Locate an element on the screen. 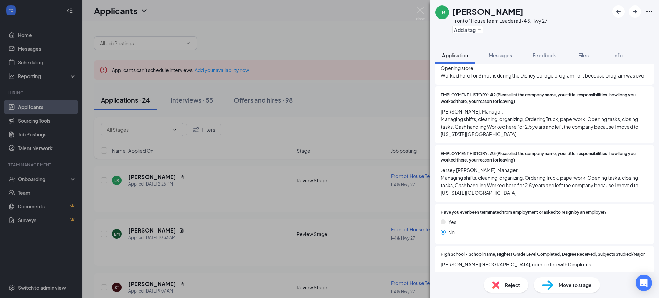 This screenshot has height=298, width=659. button: PlusAdd a tag is located at coordinates (468, 30).